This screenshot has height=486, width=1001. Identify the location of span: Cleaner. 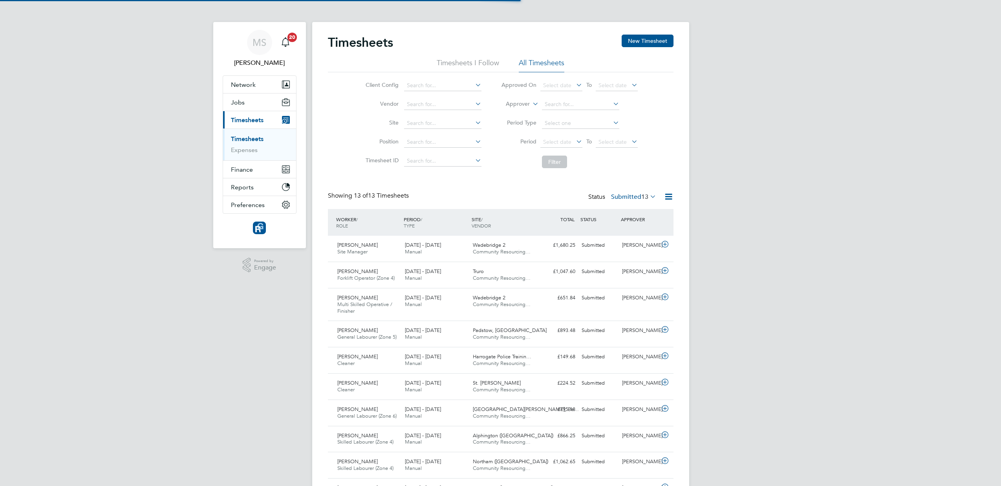
(346, 363).